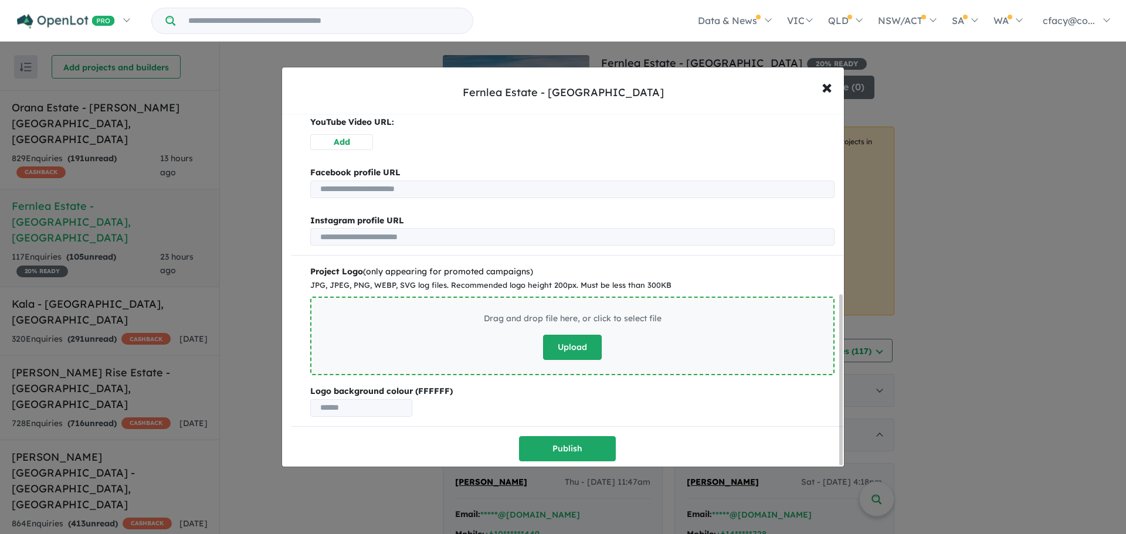 The image size is (1126, 534). I want to click on b: Logo background colour (FFFFFF), so click(573, 392).